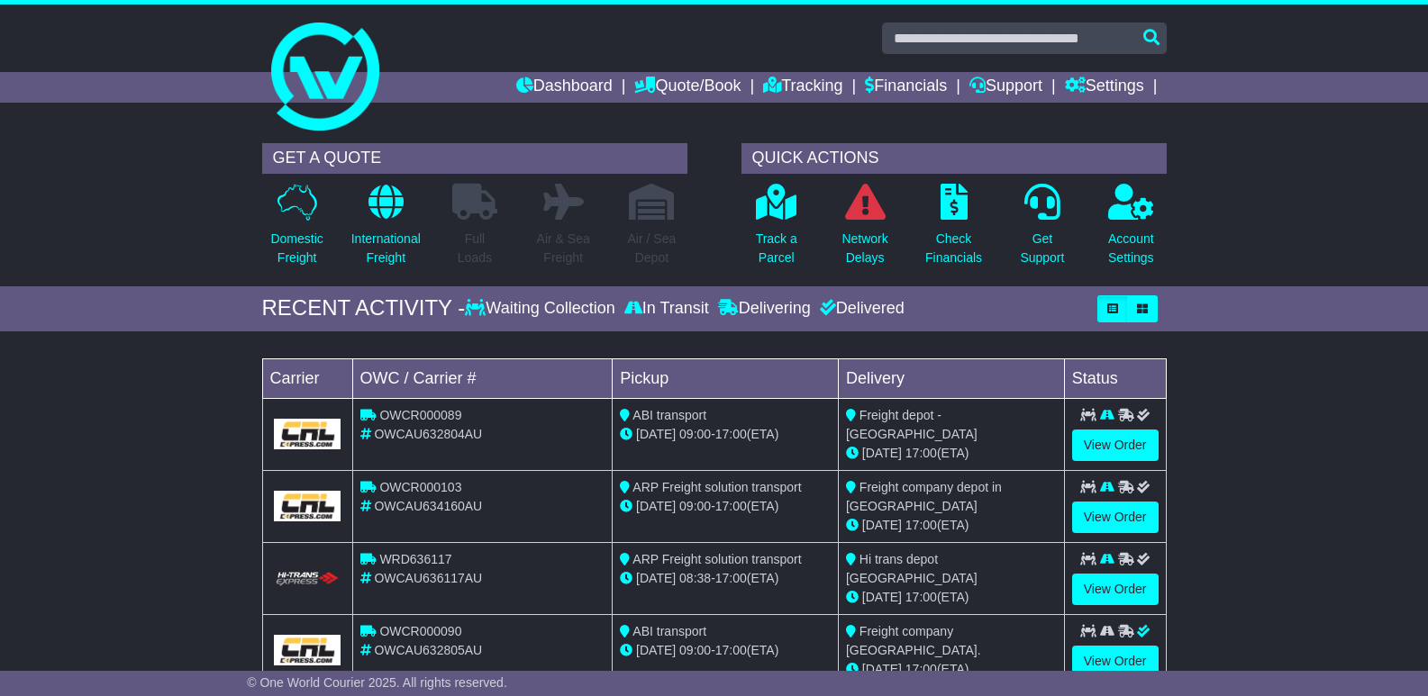 The image size is (1428, 696). What do you see at coordinates (687, 87) in the screenshot?
I see `a: Quote/Book` at bounding box center [687, 87].